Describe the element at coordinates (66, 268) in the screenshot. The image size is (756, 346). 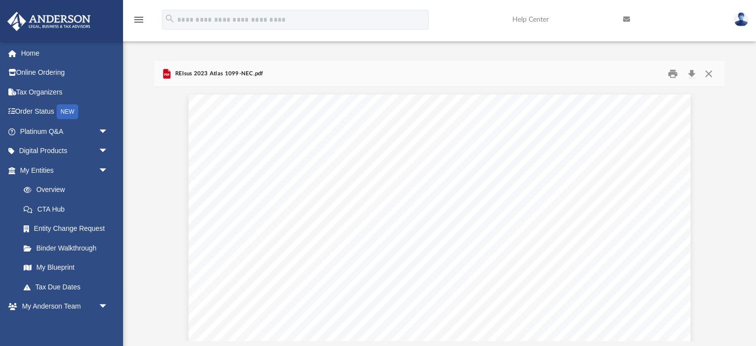
I see `a: My Blueprint` at that location.